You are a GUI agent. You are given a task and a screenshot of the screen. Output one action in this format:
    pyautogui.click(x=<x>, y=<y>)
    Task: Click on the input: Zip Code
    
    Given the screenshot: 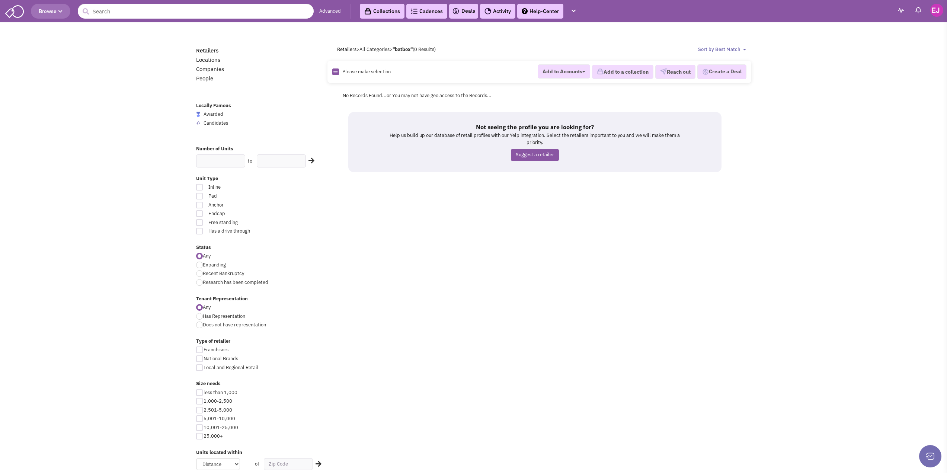 What is the action you would take?
    pyautogui.click(x=288, y=464)
    